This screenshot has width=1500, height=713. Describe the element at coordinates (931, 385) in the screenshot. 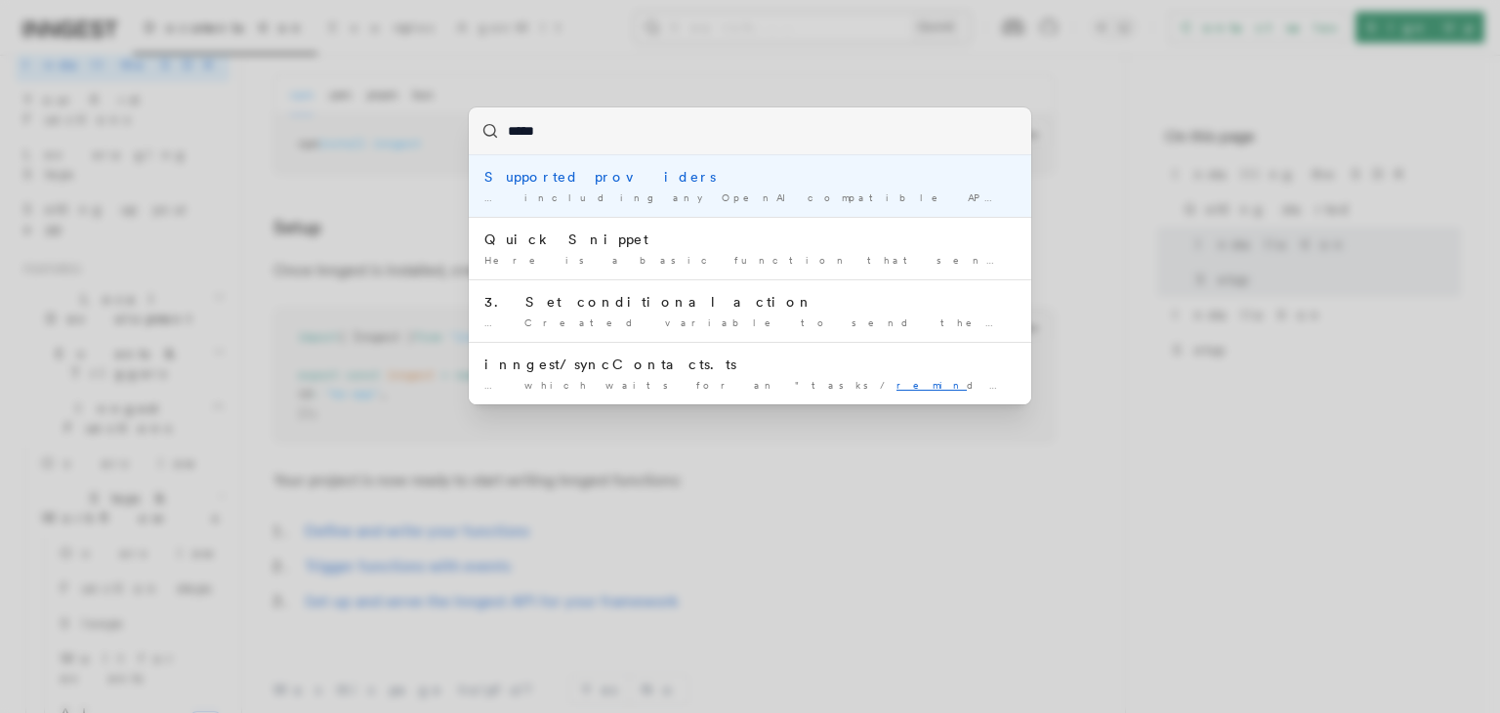

I see `mark: remin` at that location.